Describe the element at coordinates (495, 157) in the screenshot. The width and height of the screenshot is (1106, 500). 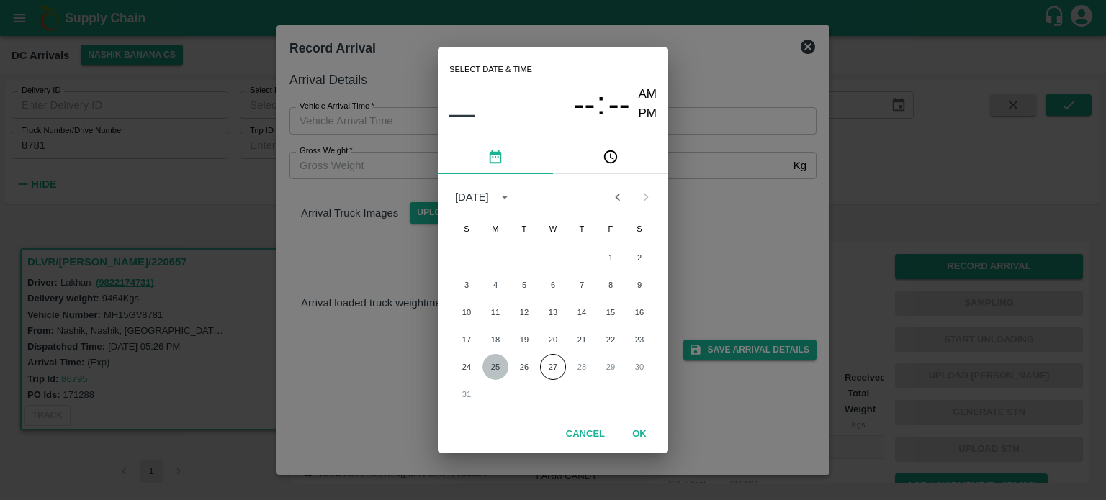
I see `button: pick date` at that location.